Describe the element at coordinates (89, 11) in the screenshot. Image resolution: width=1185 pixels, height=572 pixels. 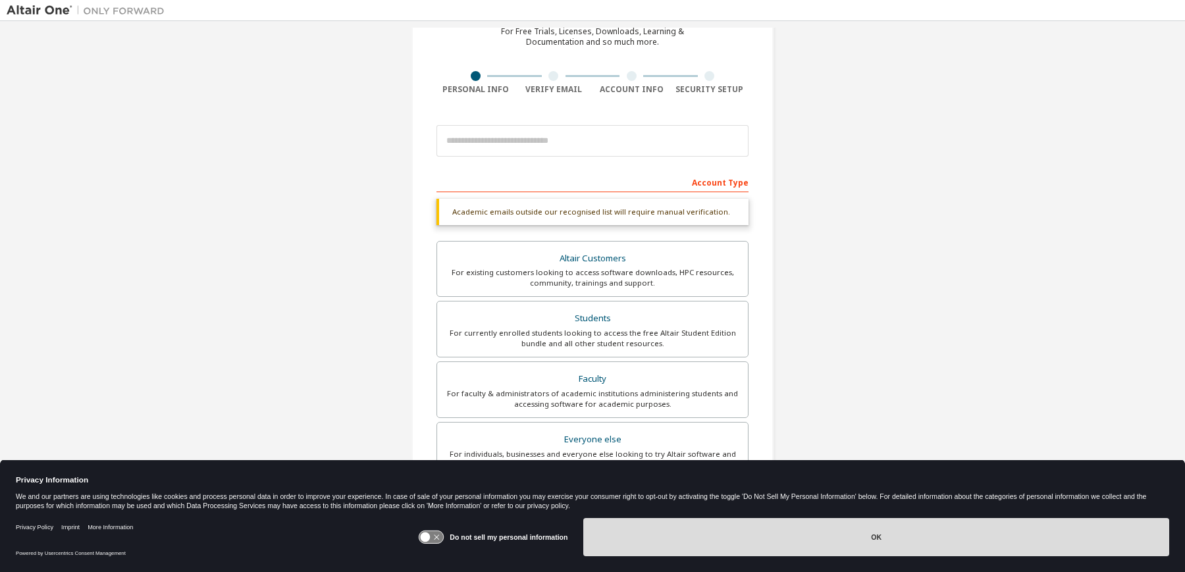
I see `img: Altair One` at that location.